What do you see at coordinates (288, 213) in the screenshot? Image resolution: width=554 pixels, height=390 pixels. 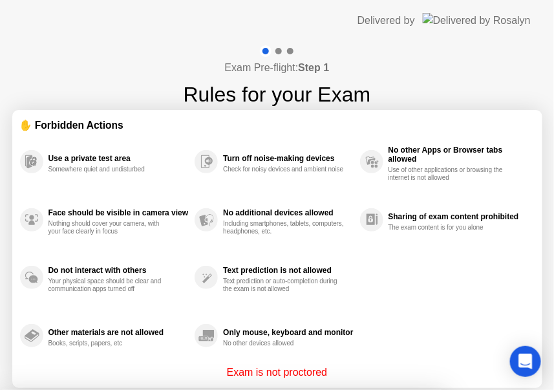 I see `div: No additional devices allowed` at bounding box center [288, 213].